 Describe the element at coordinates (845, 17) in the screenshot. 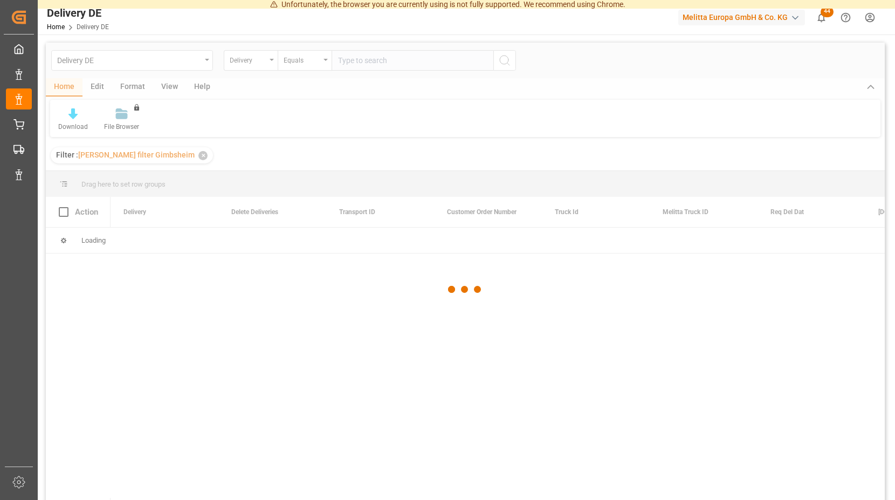

I see `button: Help Center` at that location.